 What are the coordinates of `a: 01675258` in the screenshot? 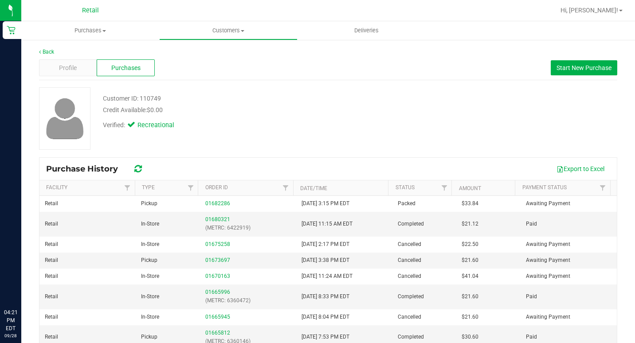 It's located at (218, 244).